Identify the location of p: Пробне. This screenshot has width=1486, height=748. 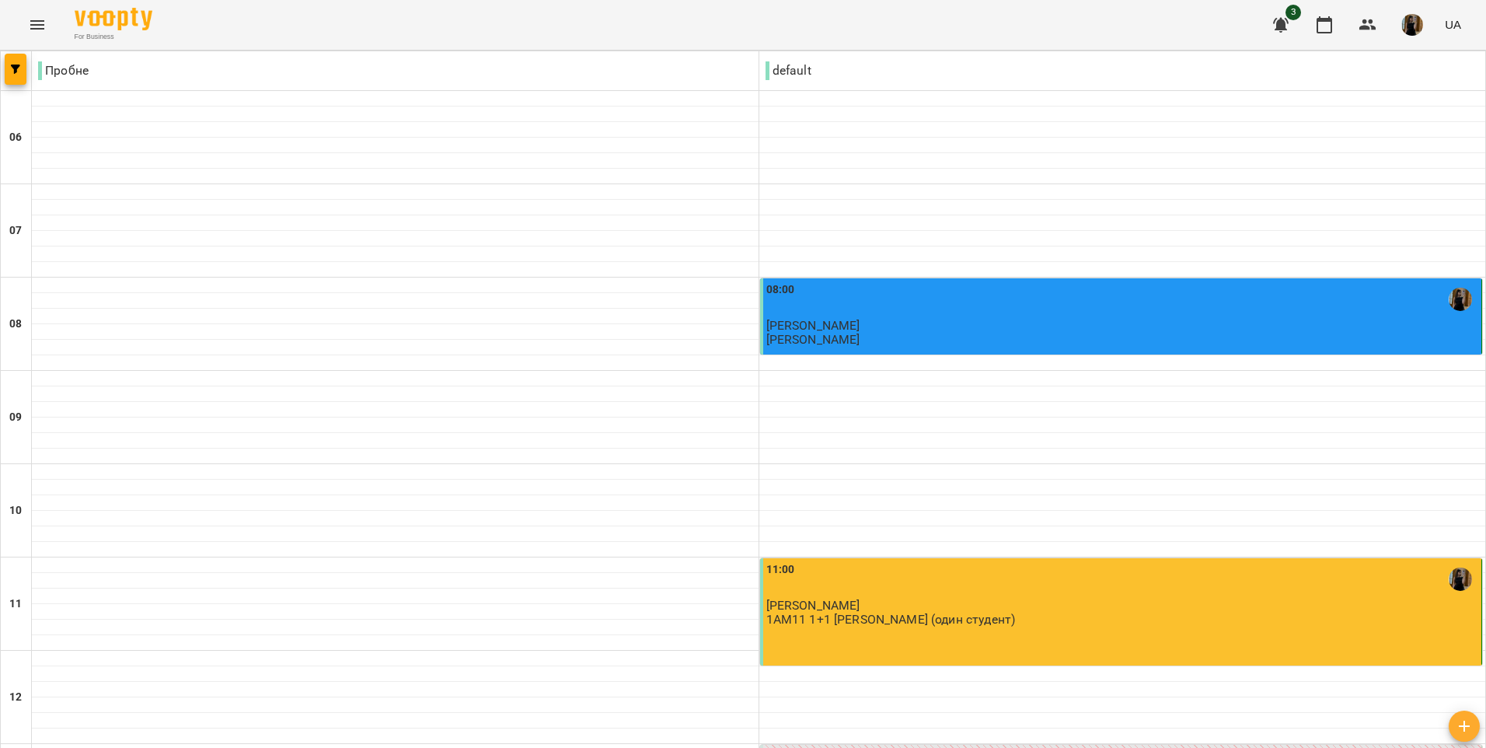
(63, 71).